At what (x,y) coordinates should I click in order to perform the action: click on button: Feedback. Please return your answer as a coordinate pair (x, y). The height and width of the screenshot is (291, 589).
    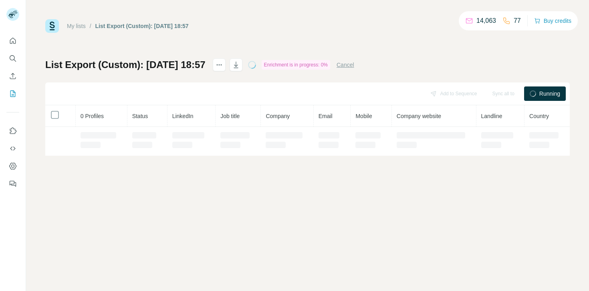
    Looking at the image, I should click on (13, 184).